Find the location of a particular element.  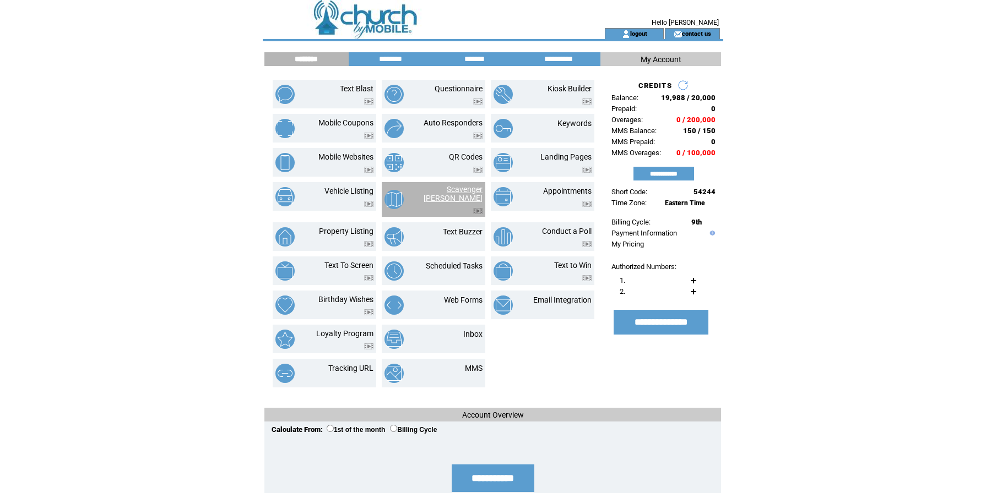

img: text-buzzer.png is located at coordinates (394, 237).